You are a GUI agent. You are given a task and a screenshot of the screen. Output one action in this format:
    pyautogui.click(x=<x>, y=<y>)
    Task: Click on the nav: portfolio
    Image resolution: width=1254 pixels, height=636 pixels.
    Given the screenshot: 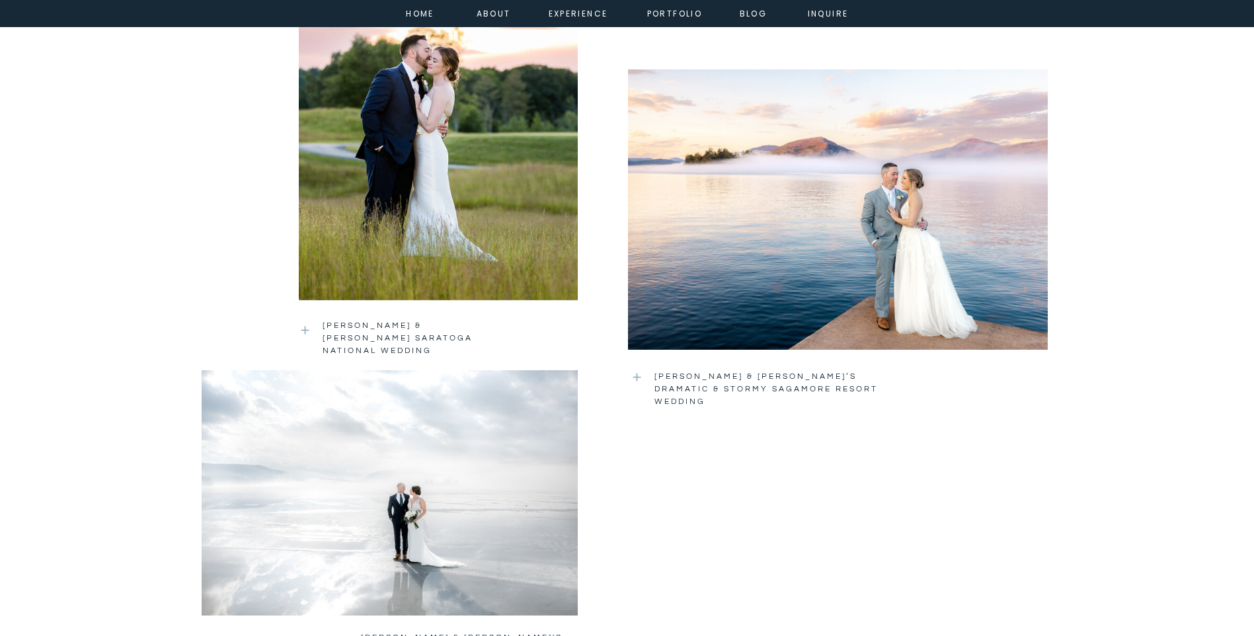 What is the action you would take?
    pyautogui.click(x=675, y=13)
    